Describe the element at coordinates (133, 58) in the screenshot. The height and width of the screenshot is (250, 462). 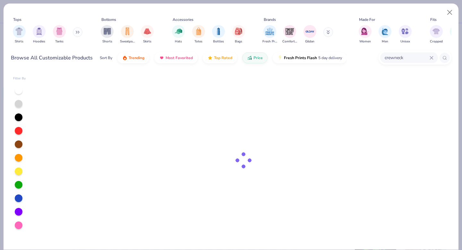
I see `button: Trending` at that location.